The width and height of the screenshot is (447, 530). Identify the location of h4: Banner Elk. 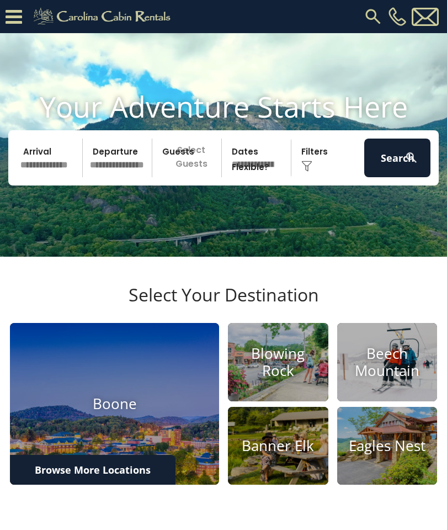
(278, 446).